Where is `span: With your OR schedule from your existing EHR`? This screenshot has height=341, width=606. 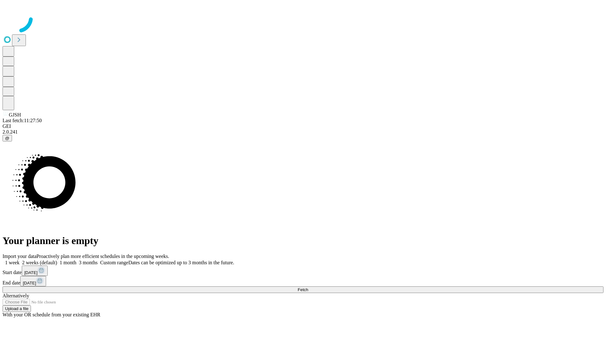 span: With your OR schedule from your existing EHR is located at coordinates (51, 314).